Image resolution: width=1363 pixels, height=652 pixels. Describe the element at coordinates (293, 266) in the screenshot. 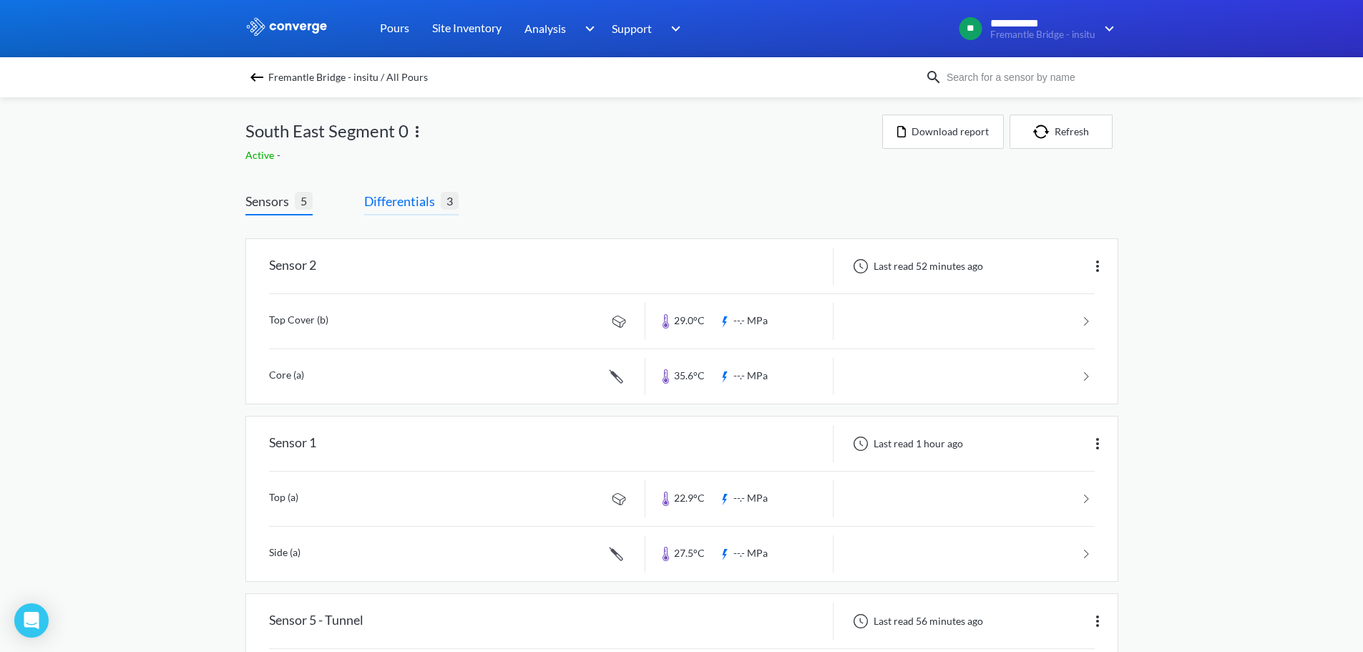

I see `div: Sensor 2` at that location.